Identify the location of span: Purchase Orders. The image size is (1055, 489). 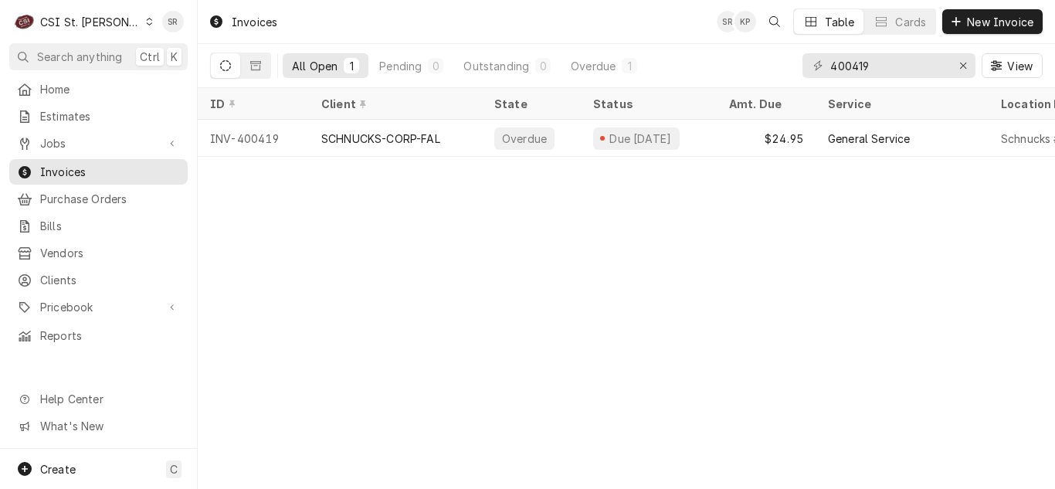
(110, 198).